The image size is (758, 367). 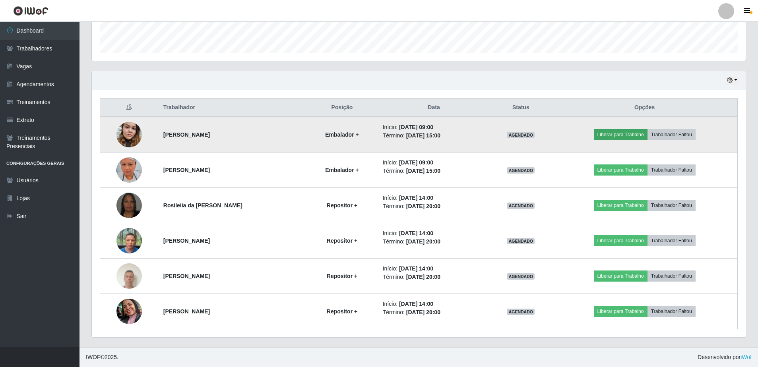 I want to click on img: 1756305018782.jpeg, so click(x=129, y=312).